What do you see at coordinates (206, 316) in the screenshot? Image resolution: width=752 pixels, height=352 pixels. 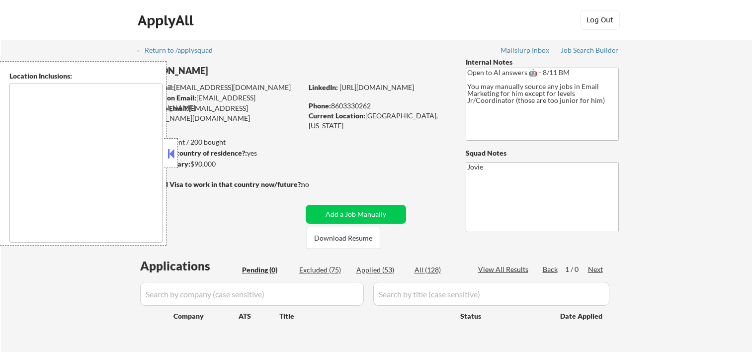 I see `div: Company` at bounding box center [206, 316].